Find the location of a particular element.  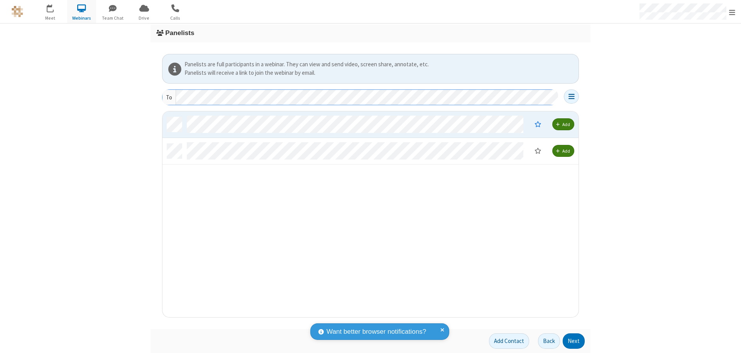

span: Team Chat is located at coordinates (113, 18).